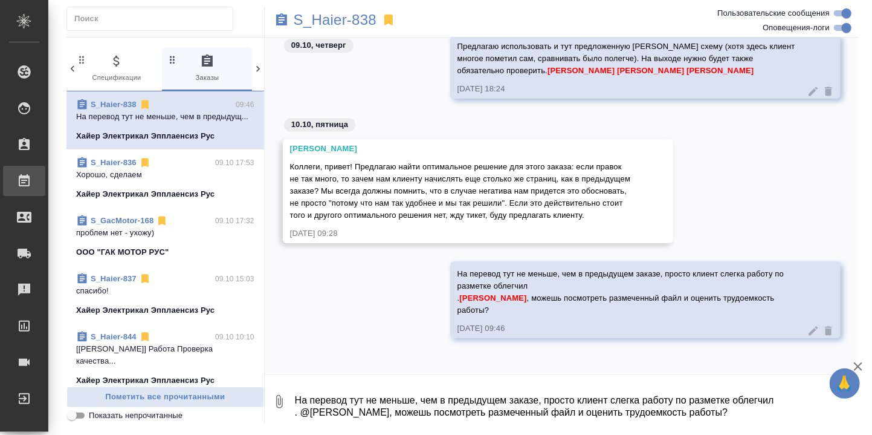 This screenshot has height=435, width=872. Describe the element at coordinates (235, 221) in the screenshot. I see `p: 09.10 17:32` at that location.